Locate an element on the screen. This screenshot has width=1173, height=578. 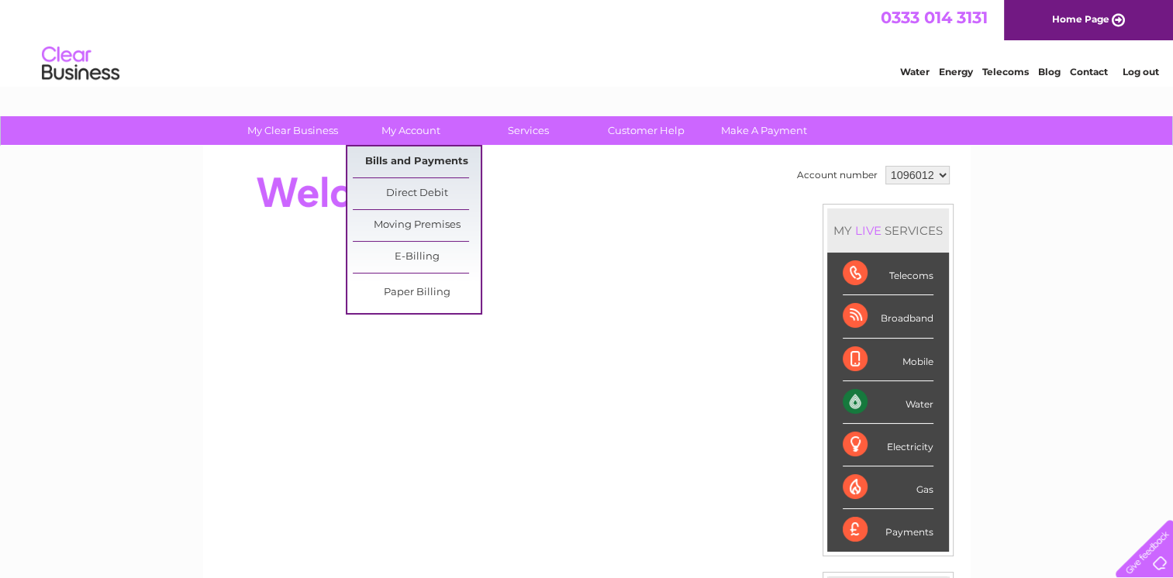
div: Payments is located at coordinates (887, 530).